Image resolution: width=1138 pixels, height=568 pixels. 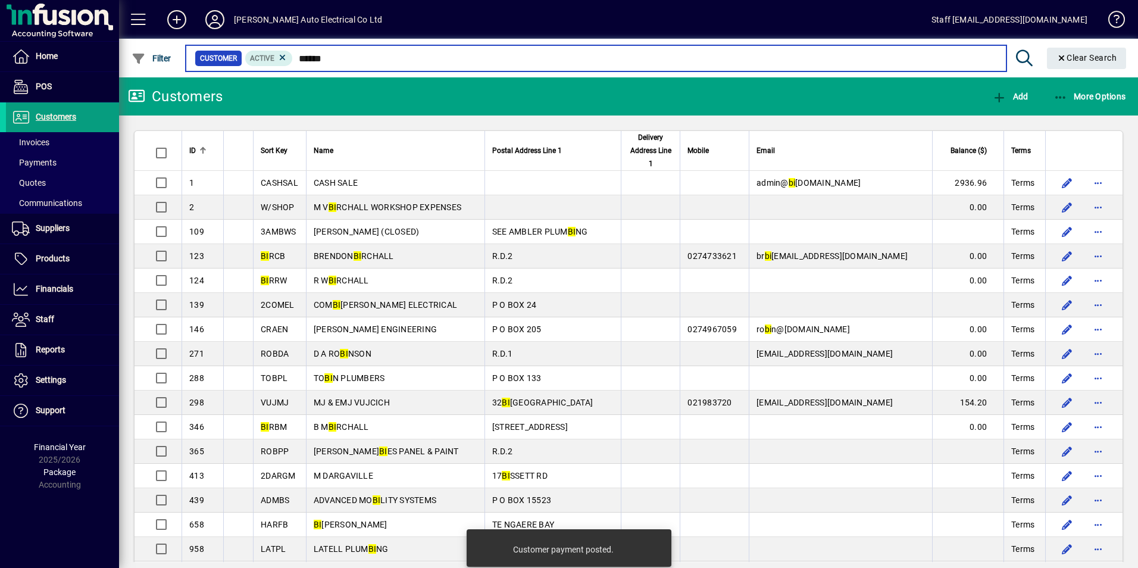 What do you see at coordinates (51, 410) in the screenshot?
I see `span: Support` at bounding box center [51, 410].